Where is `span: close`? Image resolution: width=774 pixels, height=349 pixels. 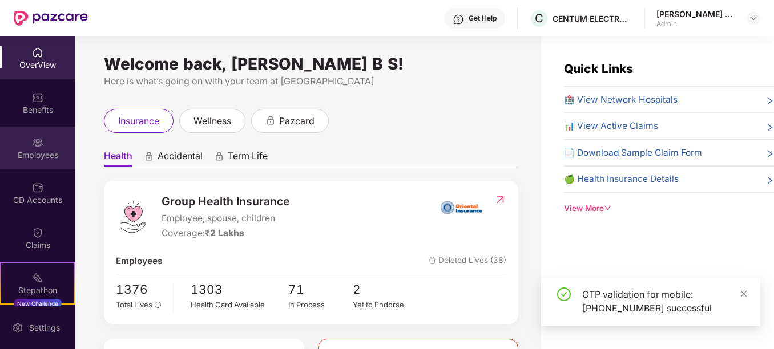
span: close is located at coordinates (744, 294).